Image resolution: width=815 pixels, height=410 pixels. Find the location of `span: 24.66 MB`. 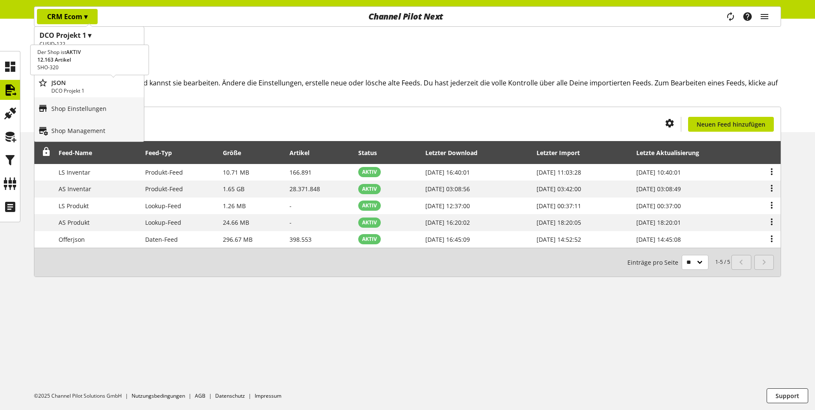

span: 24.66 MB is located at coordinates (236, 222).